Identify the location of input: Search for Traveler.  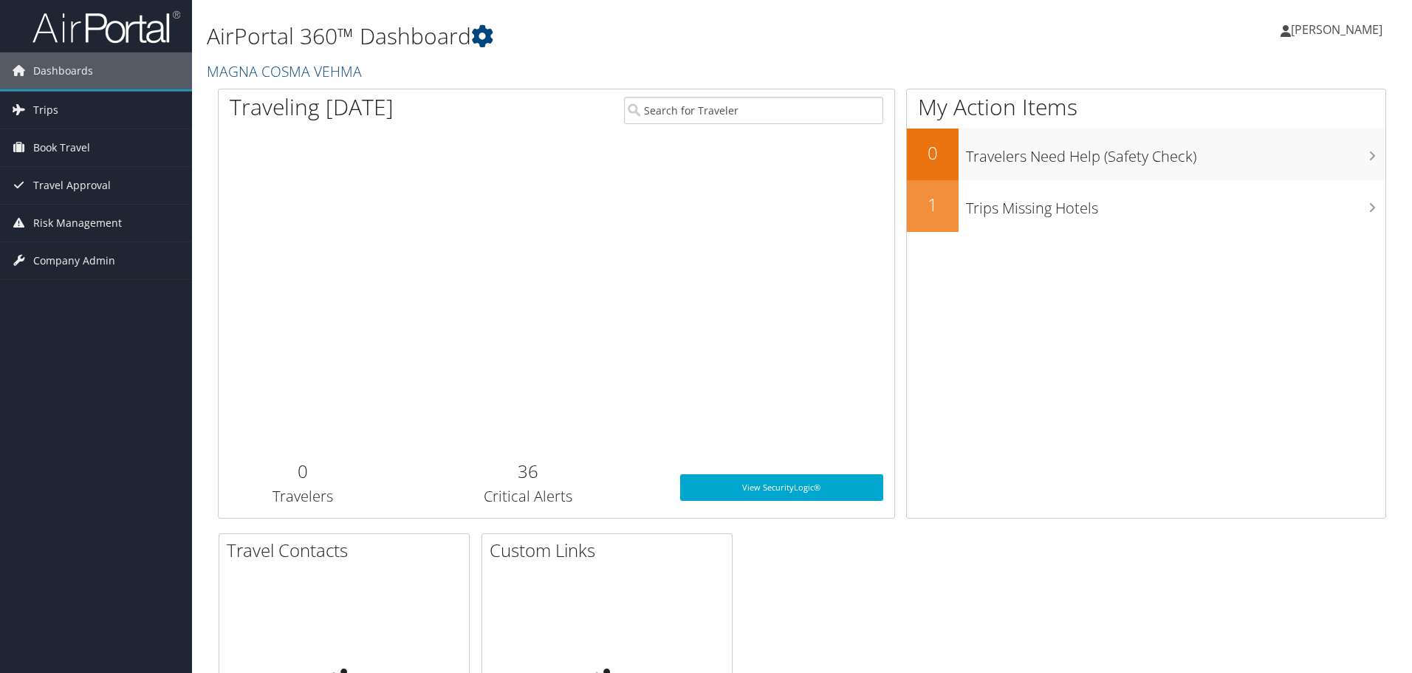
(753, 110).